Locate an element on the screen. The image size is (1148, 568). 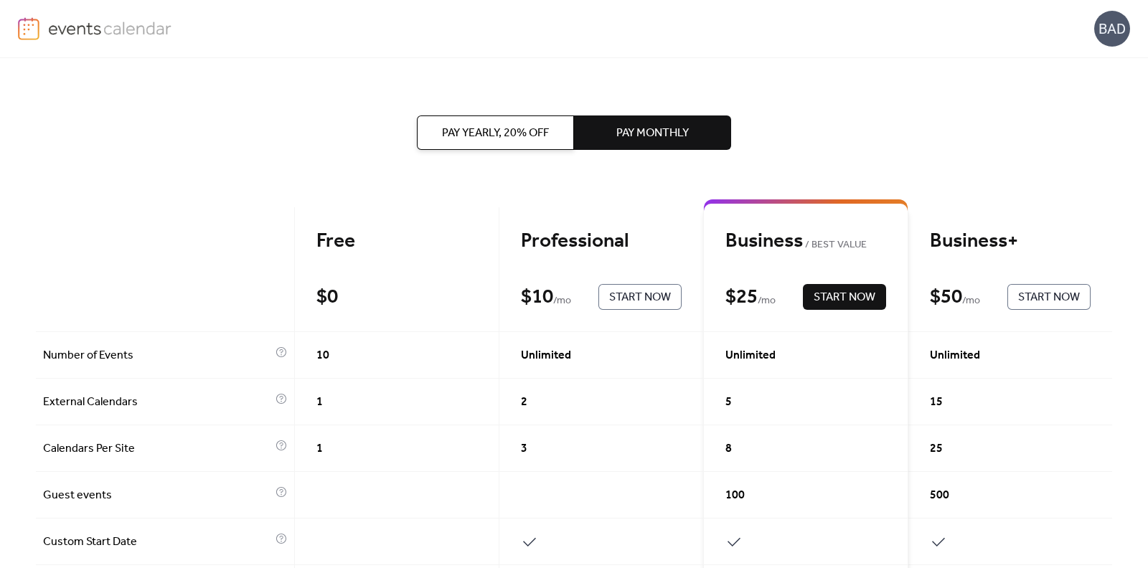
span: Custom Start Date is located at coordinates (157, 542).